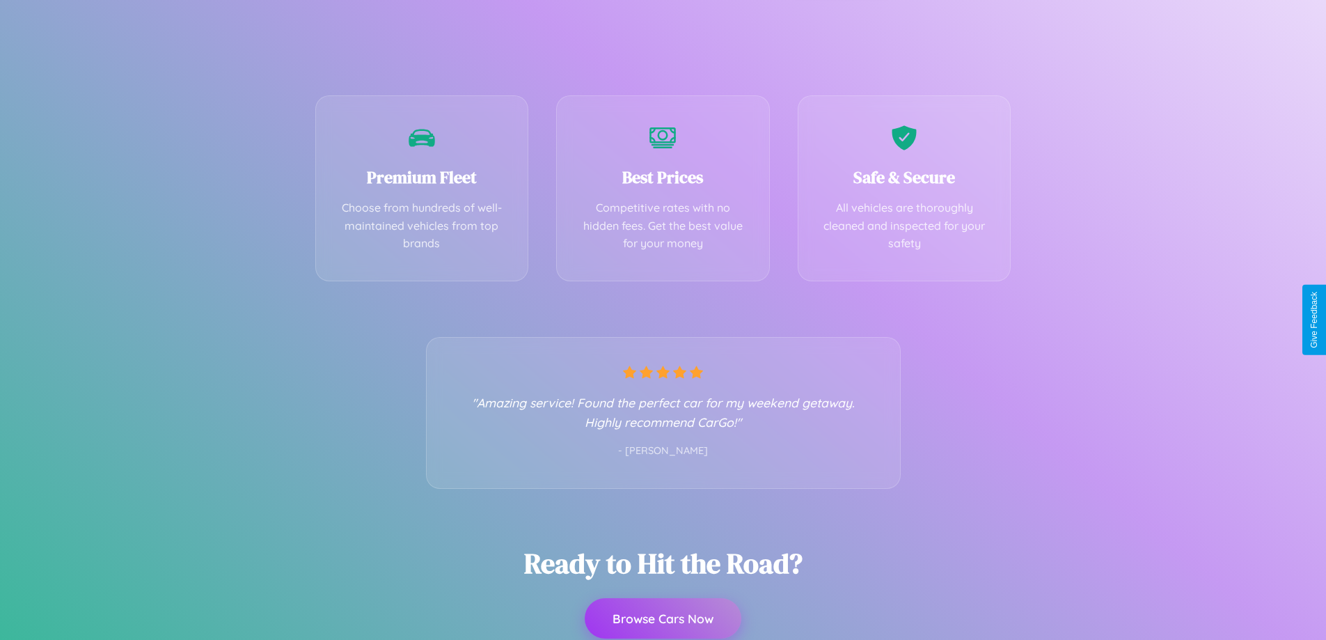  I want to click on p: All vehicles are thoroughly cleaned and inspected for your safety, so click(904, 226).